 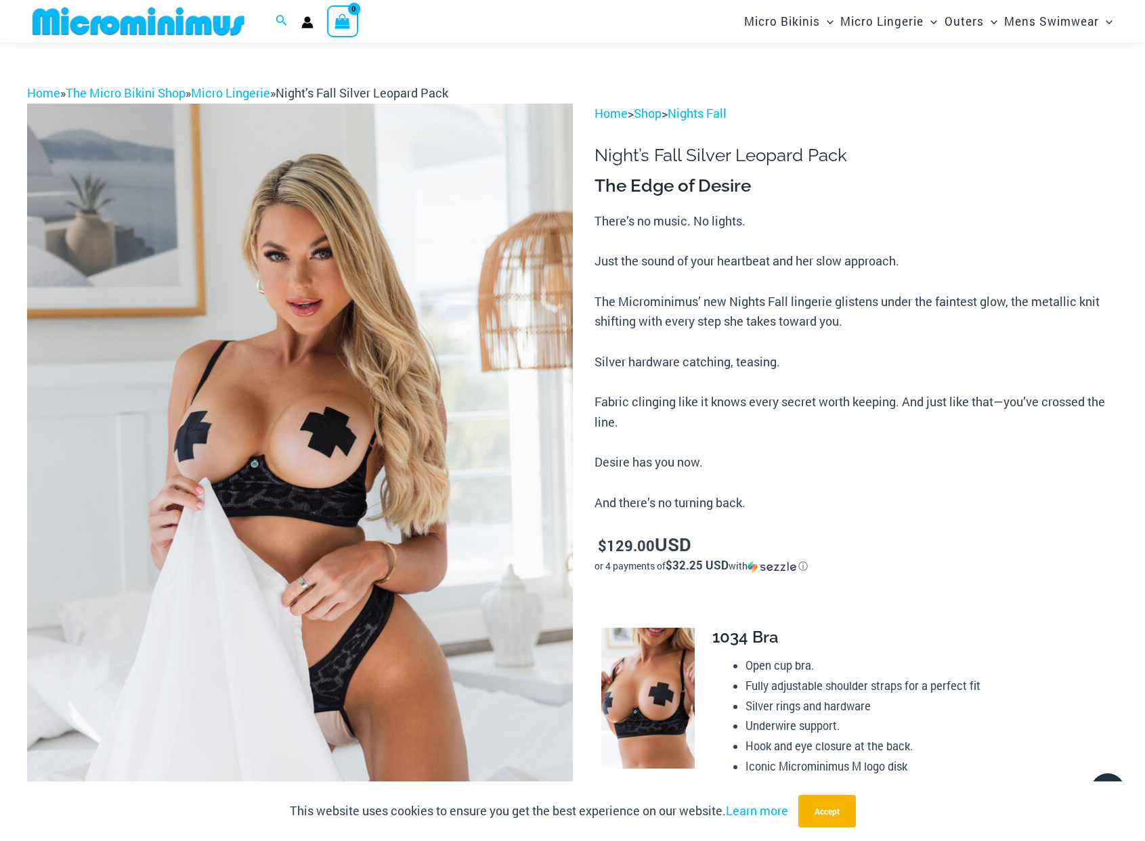 I want to click on span: $32.25 USD, so click(x=697, y=565).